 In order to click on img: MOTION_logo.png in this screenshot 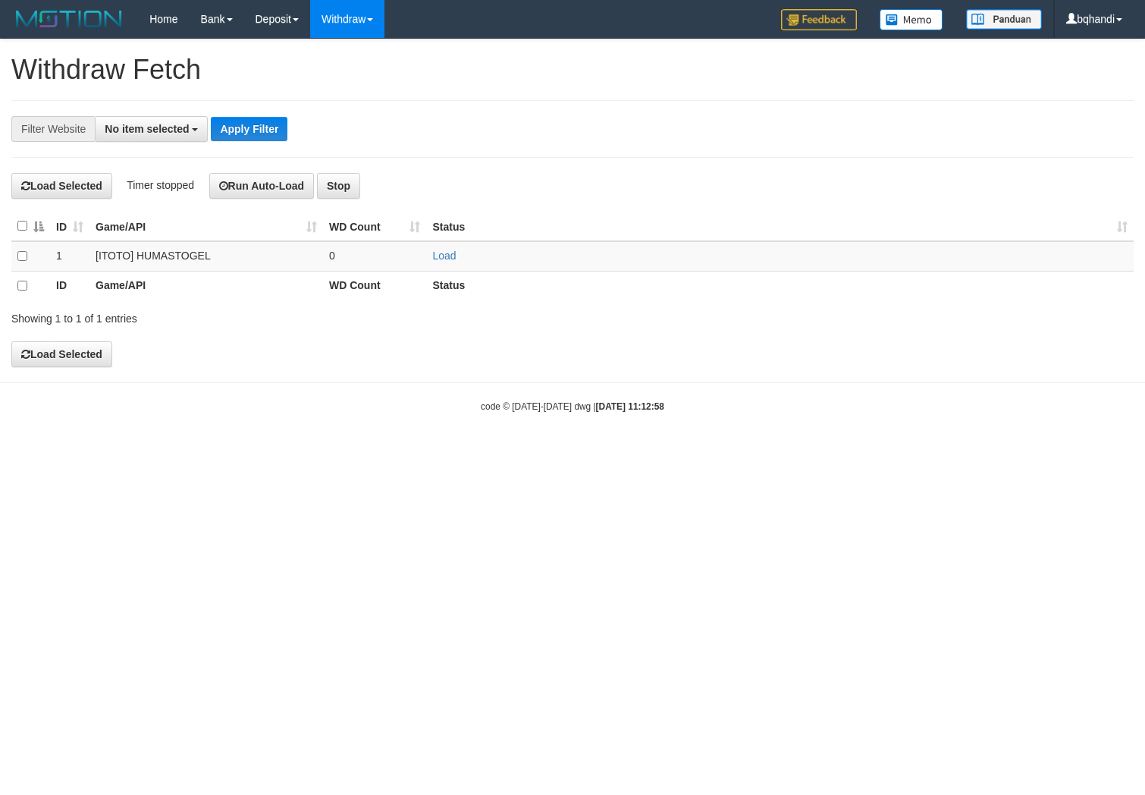, I will do `click(69, 19)`.